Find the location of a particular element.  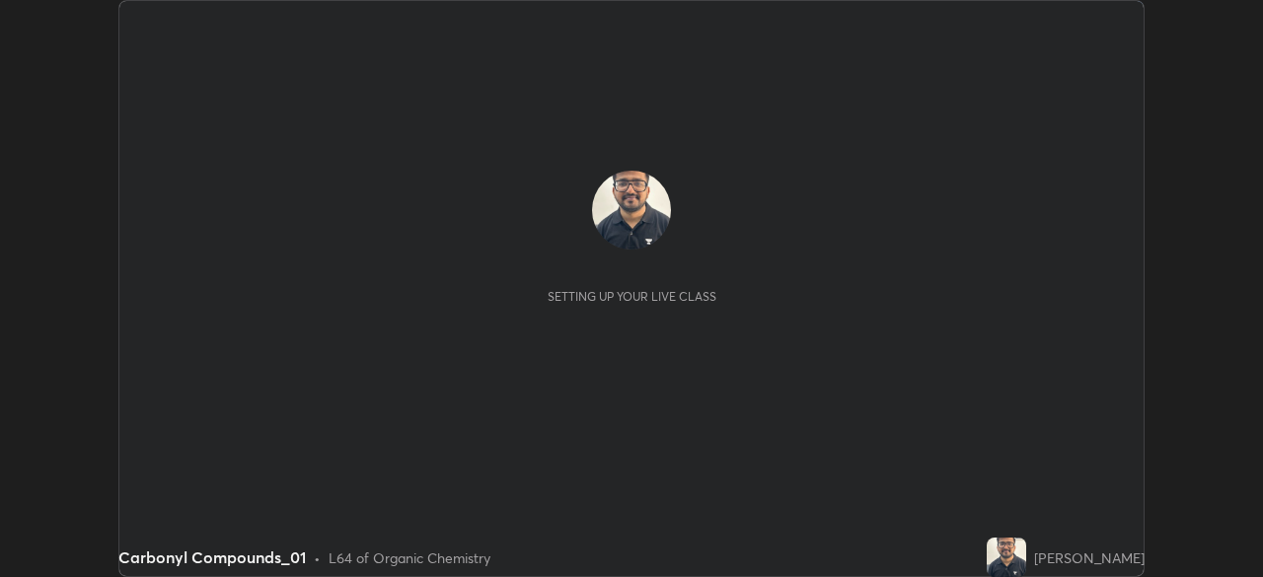

div: Carbonyl Compounds_01 is located at coordinates (212, 558).